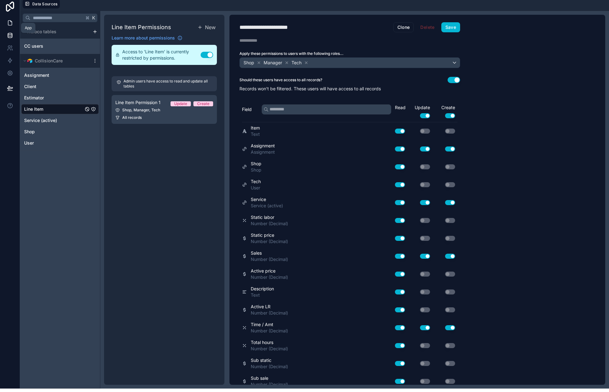 Image resolution: width=609 pixels, height=392 pixels. What do you see at coordinates (267, 199) in the screenshot?
I see `span: Service` at bounding box center [267, 199].